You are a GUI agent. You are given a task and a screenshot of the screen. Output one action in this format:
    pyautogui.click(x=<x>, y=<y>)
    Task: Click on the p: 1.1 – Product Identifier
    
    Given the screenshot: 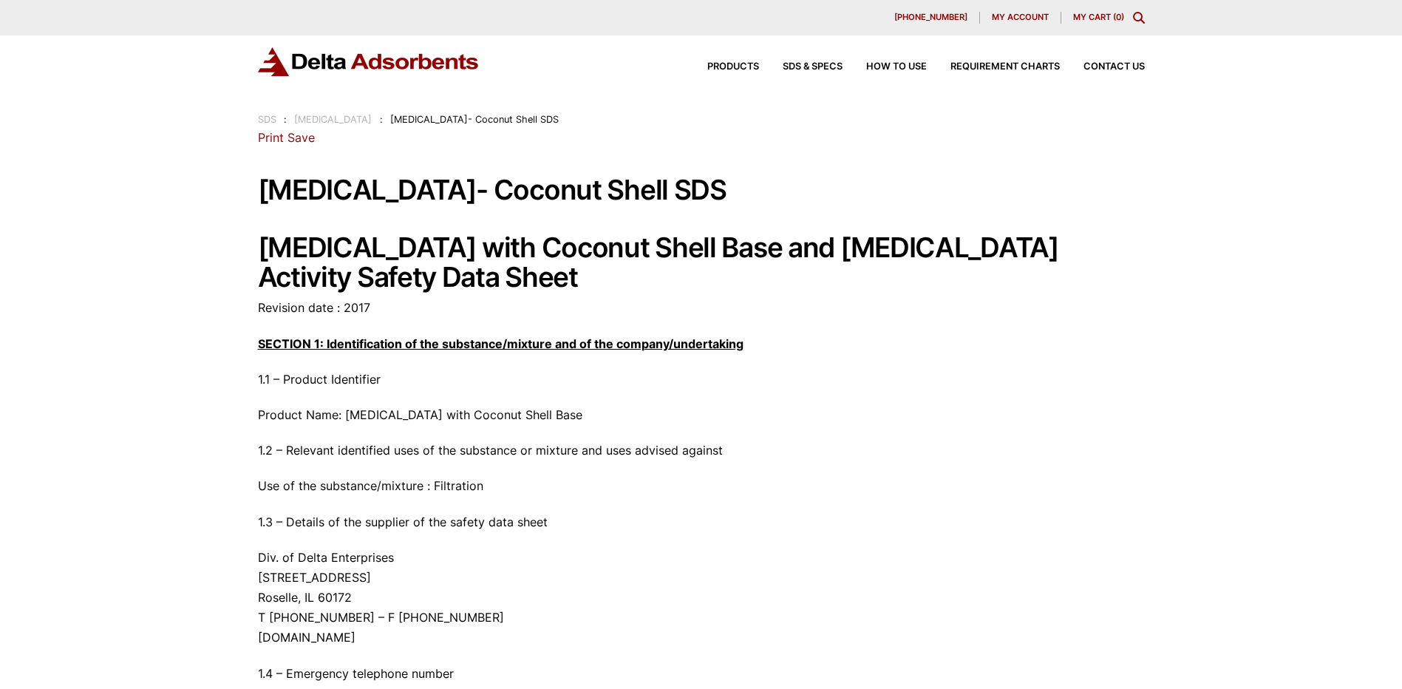 What is the action you would take?
    pyautogui.click(x=701, y=379)
    